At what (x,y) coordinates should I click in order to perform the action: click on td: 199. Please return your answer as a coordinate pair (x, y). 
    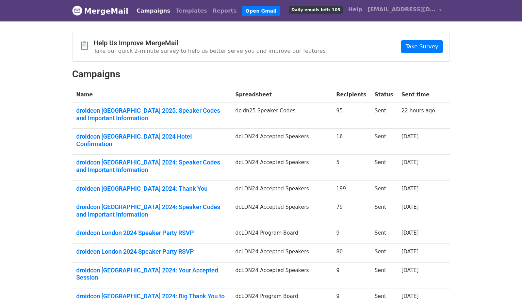
    Looking at the image, I should click on (351, 190).